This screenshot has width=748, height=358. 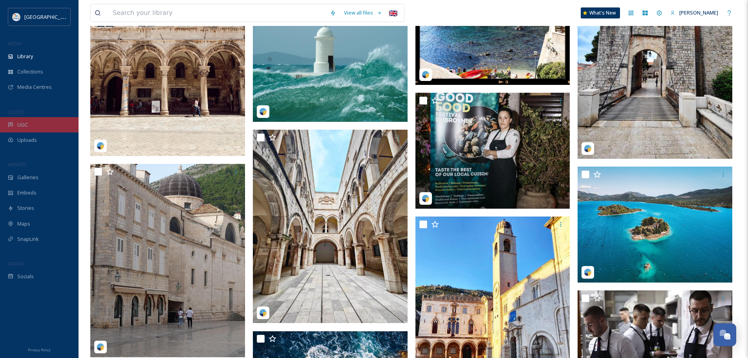 What do you see at coordinates (26, 208) in the screenshot?
I see `span: Stories` at bounding box center [26, 208].